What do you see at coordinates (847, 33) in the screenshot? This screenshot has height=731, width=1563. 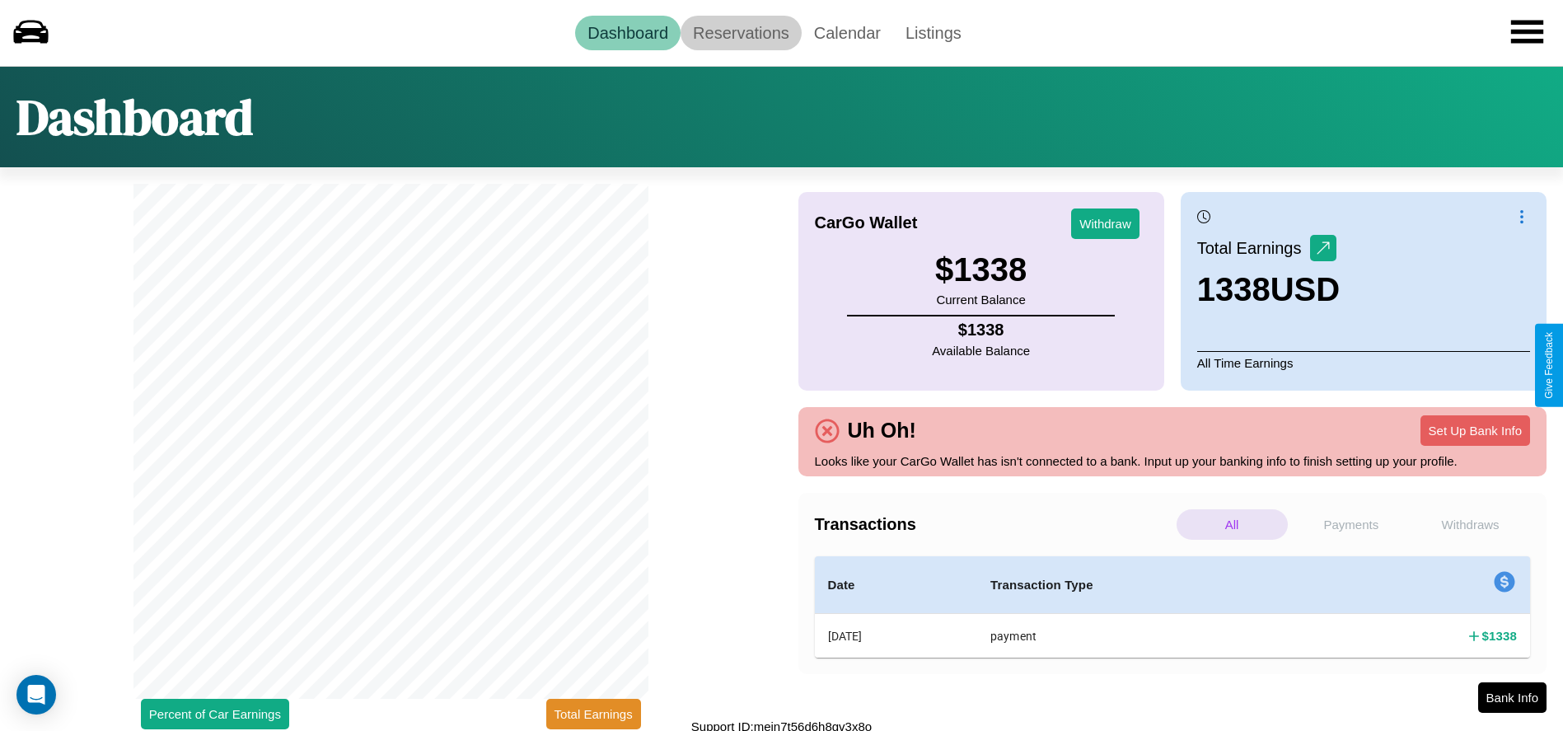 I see `a: Calendar` at bounding box center [847, 33].